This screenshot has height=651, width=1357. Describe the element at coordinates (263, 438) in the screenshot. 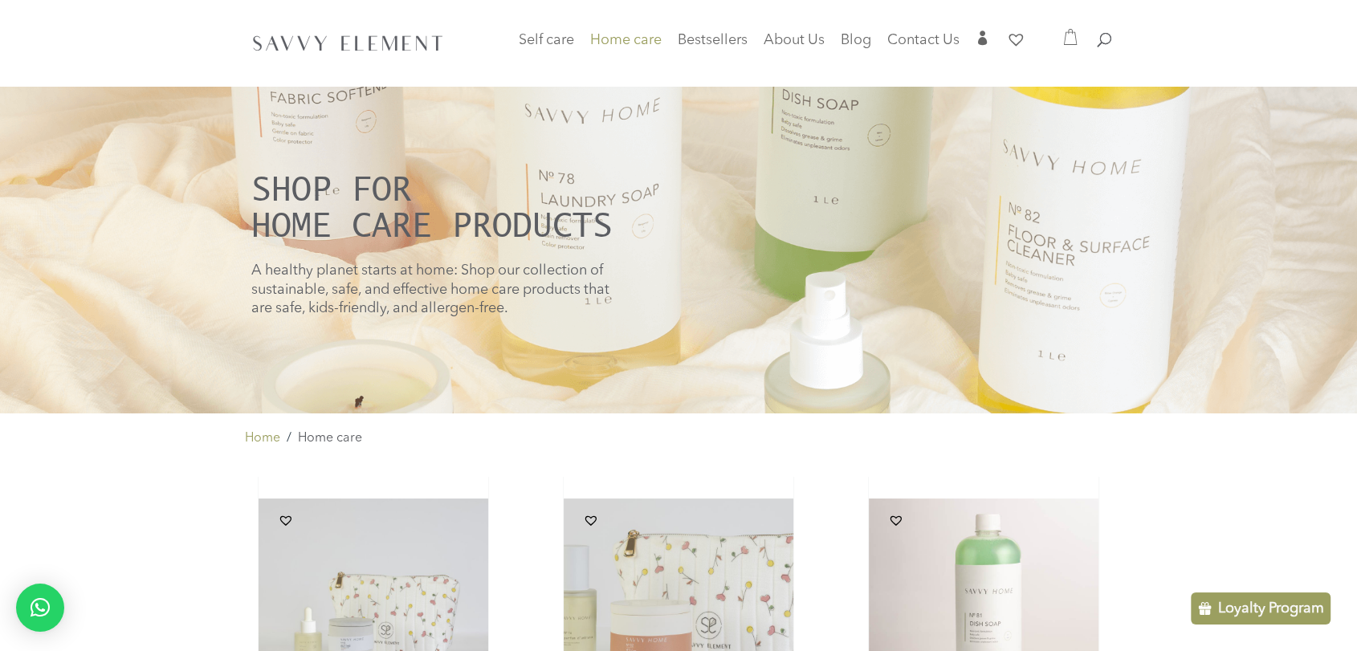

I see `a: Home` at that location.